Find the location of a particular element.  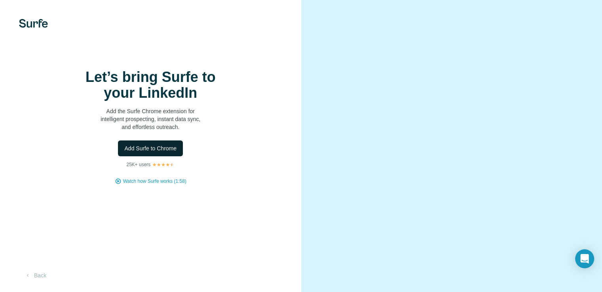

div: Open Intercom Messenger is located at coordinates (585, 259).